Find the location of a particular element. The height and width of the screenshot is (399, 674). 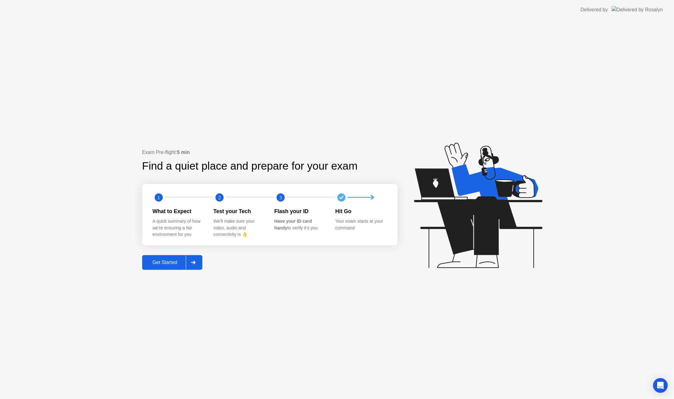

b: 5 min is located at coordinates (183, 152).